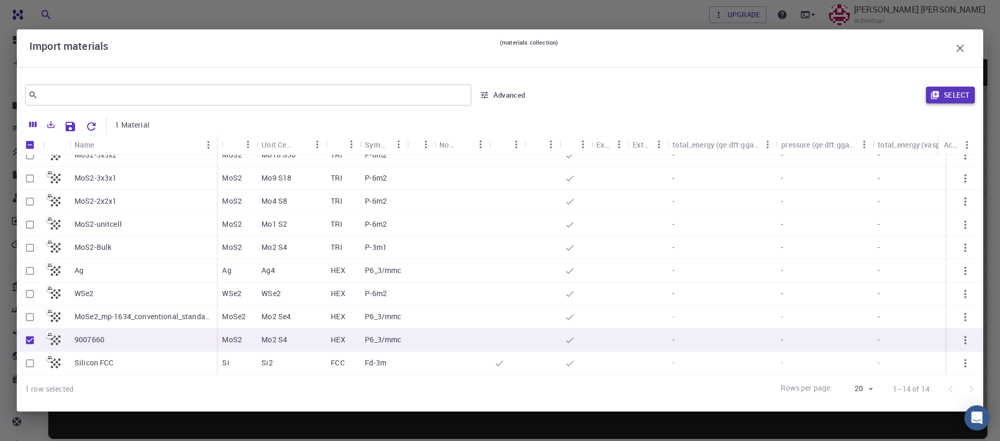 Image resolution: width=1000 pixels, height=441 pixels. What do you see at coordinates (274, 201) in the screenshot?
I see `p: Mo4 S8` at bounding box center [274, 201].